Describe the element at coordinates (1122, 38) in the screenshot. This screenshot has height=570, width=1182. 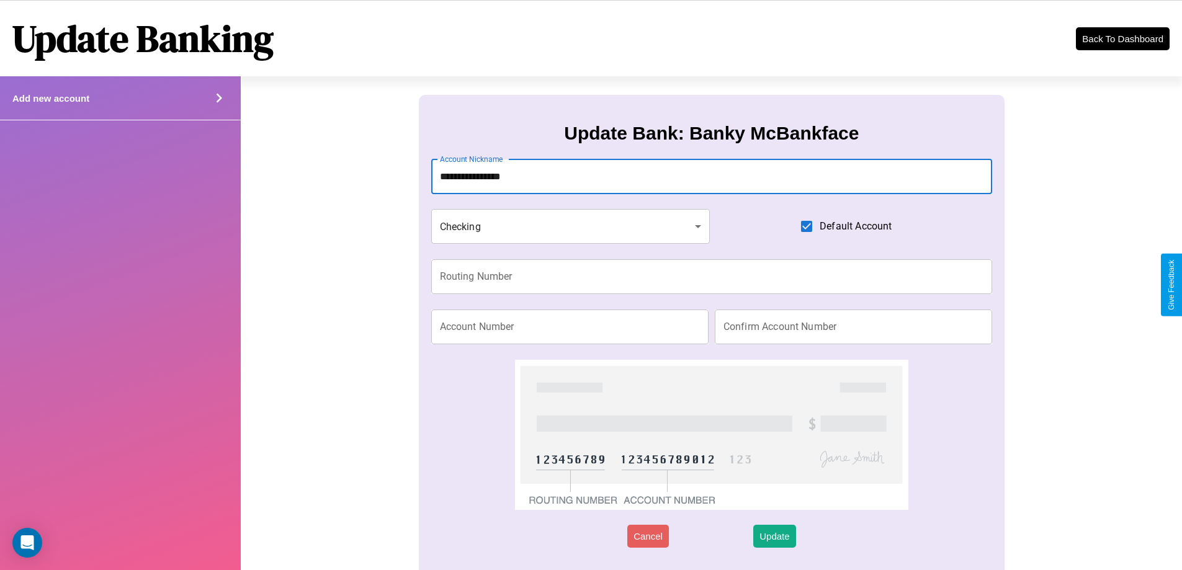
I see `button: Back To Dashboard` at that location.